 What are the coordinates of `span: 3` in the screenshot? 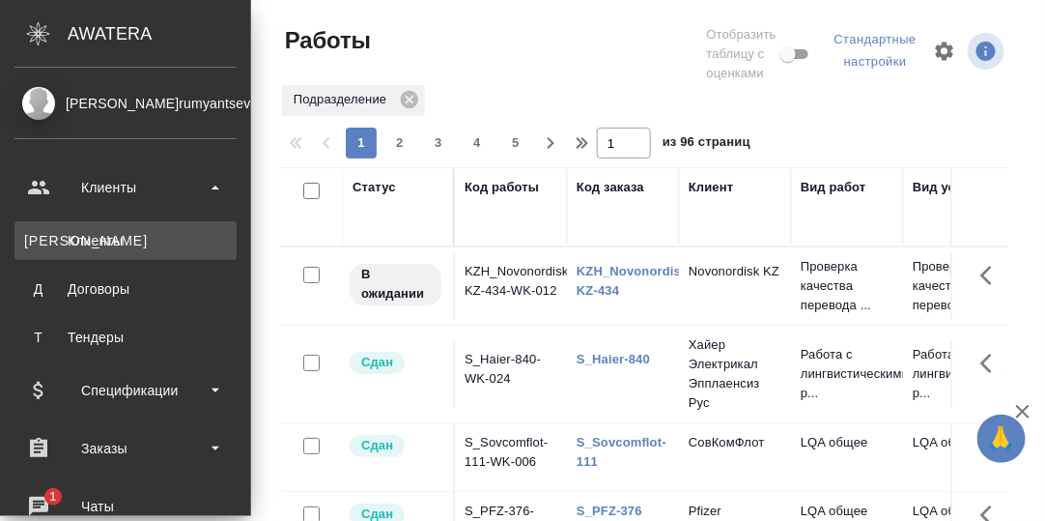 It's located at (438, 143).